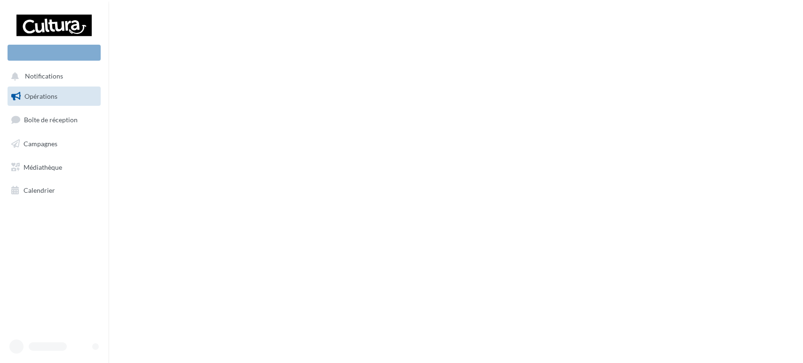  Describe the element at coordinates (54, 190) in the screenshot. I see `a: Calendrier` at that location.